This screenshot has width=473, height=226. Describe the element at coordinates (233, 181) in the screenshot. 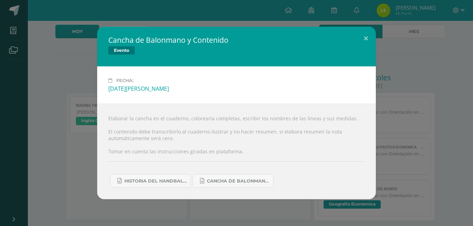

I see `a: Cancha de Balonmano.docx` at that location.